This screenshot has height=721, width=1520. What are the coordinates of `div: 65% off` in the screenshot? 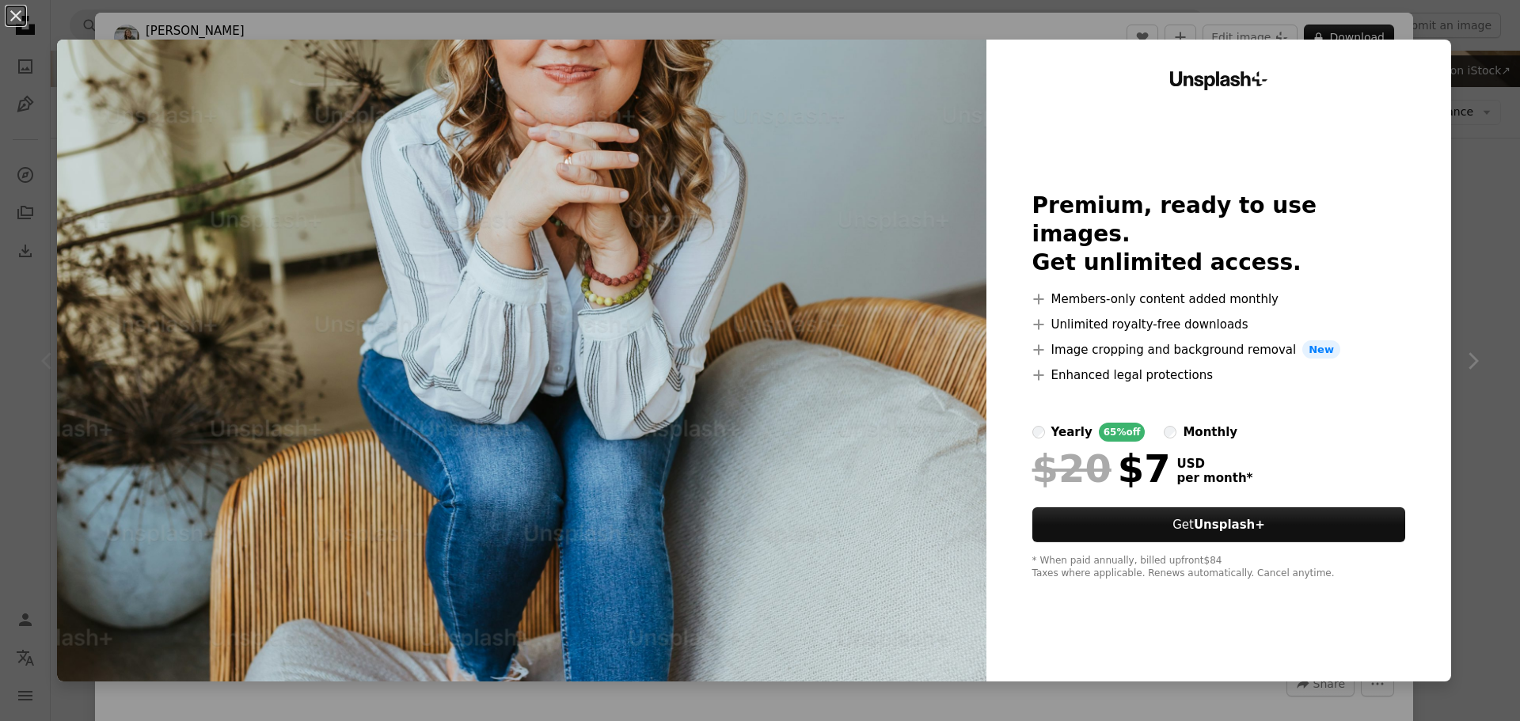 It's located at (1122, 432).